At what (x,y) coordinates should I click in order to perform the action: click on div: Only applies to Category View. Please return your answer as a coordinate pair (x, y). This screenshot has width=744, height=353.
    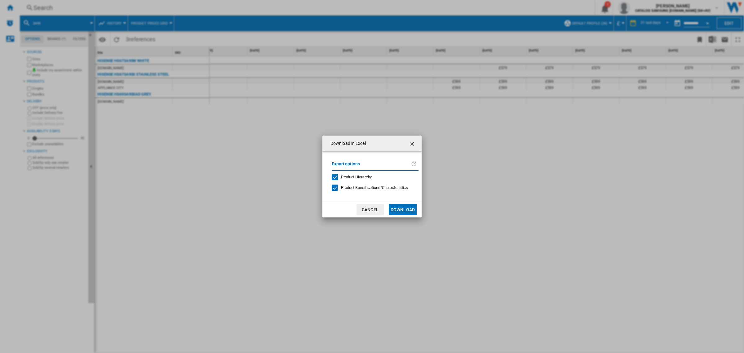
    Looking at the image, I should click on (375, 188).